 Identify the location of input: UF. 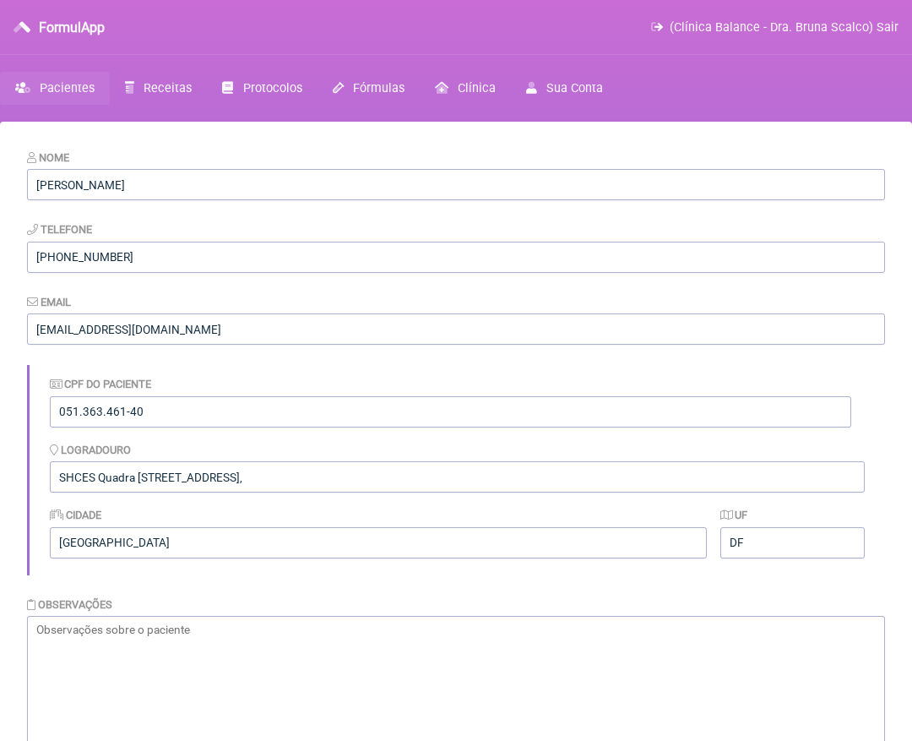
(792, 542).